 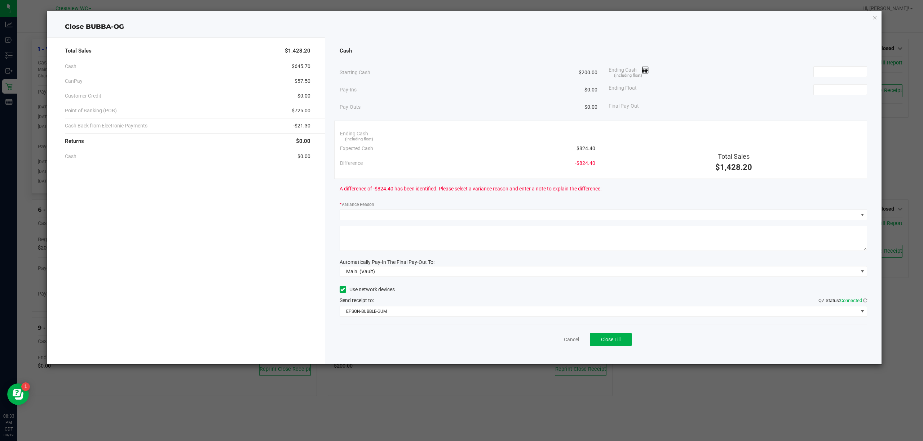 What do you see at coordinates (302, 81) in the screenshot?
I see `span: $57.50` at bounding box center [302, 81].